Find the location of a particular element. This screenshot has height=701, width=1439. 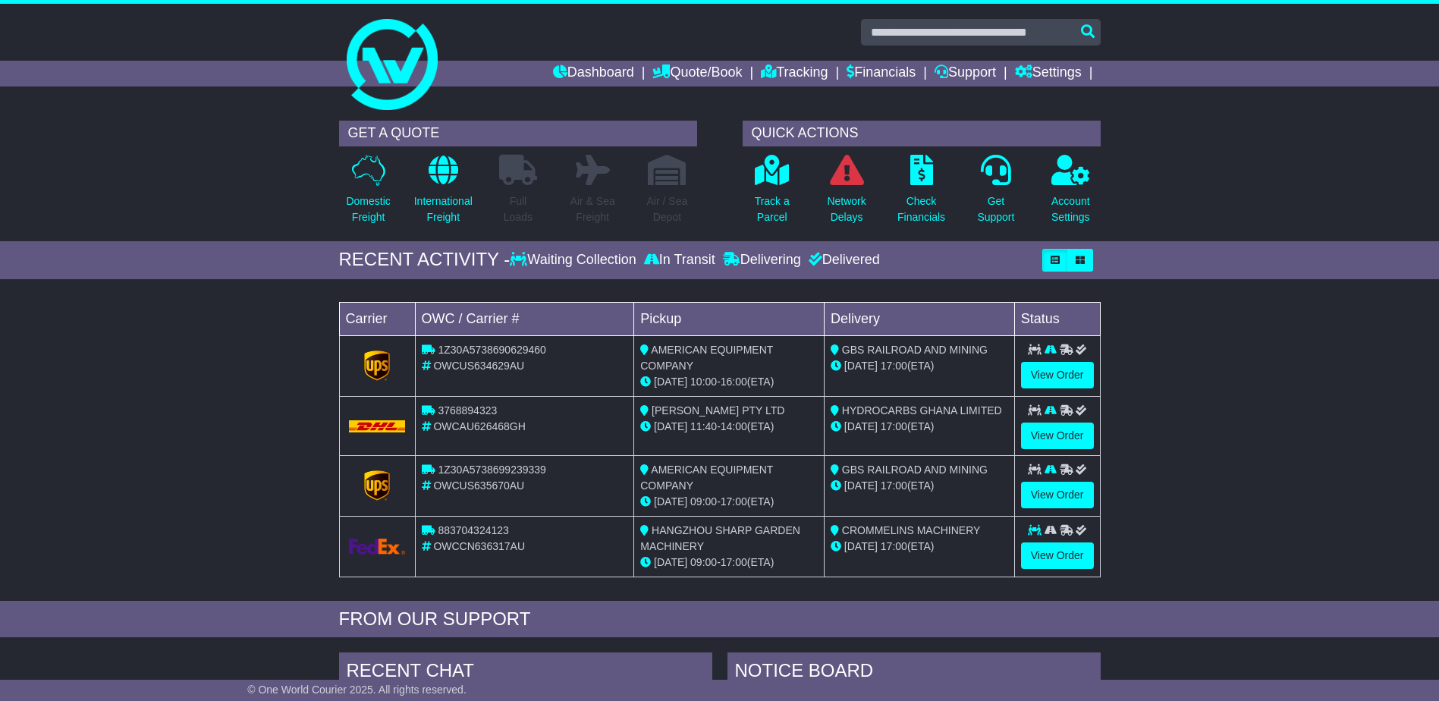

div: Delivered is located at coordinates (842, 260).